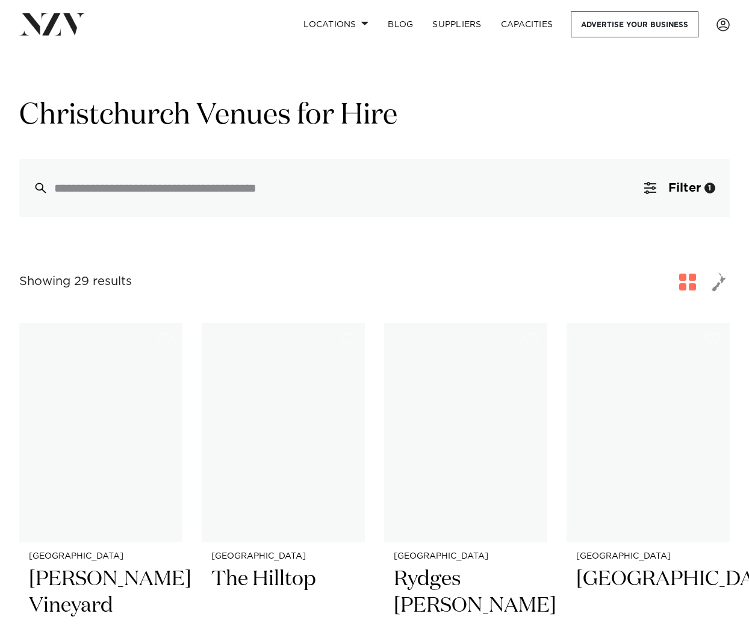  What do you see at coordinates (635, 24) in the screenshot?
I see `a: Advertise your business` at bounding box center [635, 24].